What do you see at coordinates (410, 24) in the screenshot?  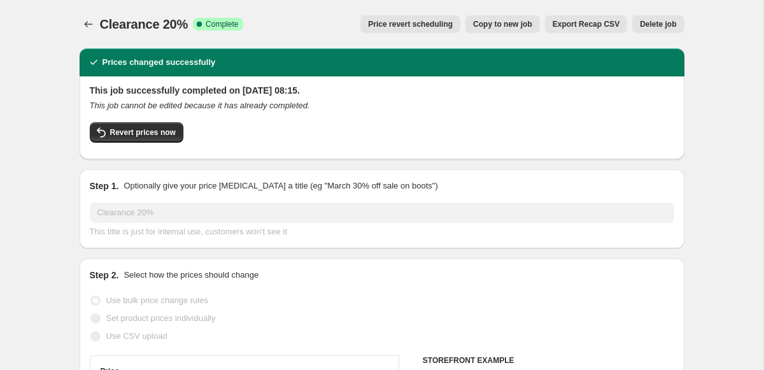 I see `span: Price revert scheduling` at bounding box center [410, 24].